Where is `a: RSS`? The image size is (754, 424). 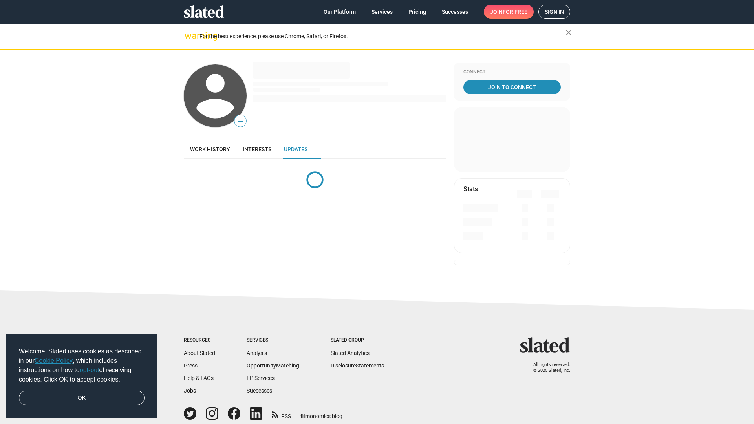 a: RSS is located at coordinates (281, 414).